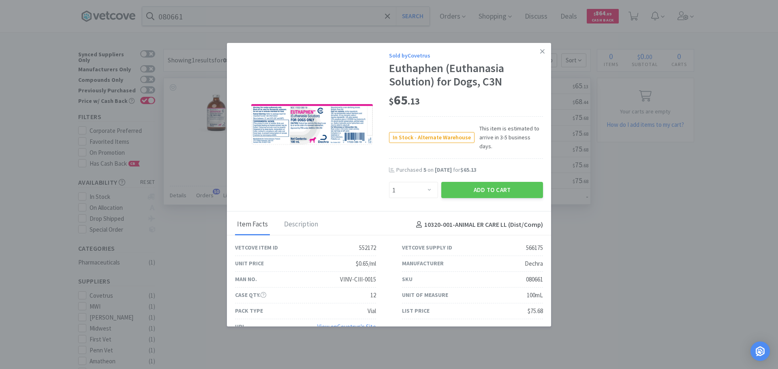  Describe the element at coordinates (358, 280) in the screenshot. I see `div: VINV-CIII-0015` at that location.